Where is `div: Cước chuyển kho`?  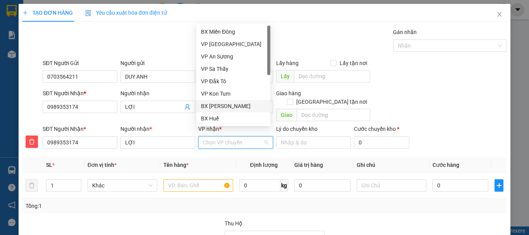
div: Cước chuyển kho is located at coordinates (381, 129).